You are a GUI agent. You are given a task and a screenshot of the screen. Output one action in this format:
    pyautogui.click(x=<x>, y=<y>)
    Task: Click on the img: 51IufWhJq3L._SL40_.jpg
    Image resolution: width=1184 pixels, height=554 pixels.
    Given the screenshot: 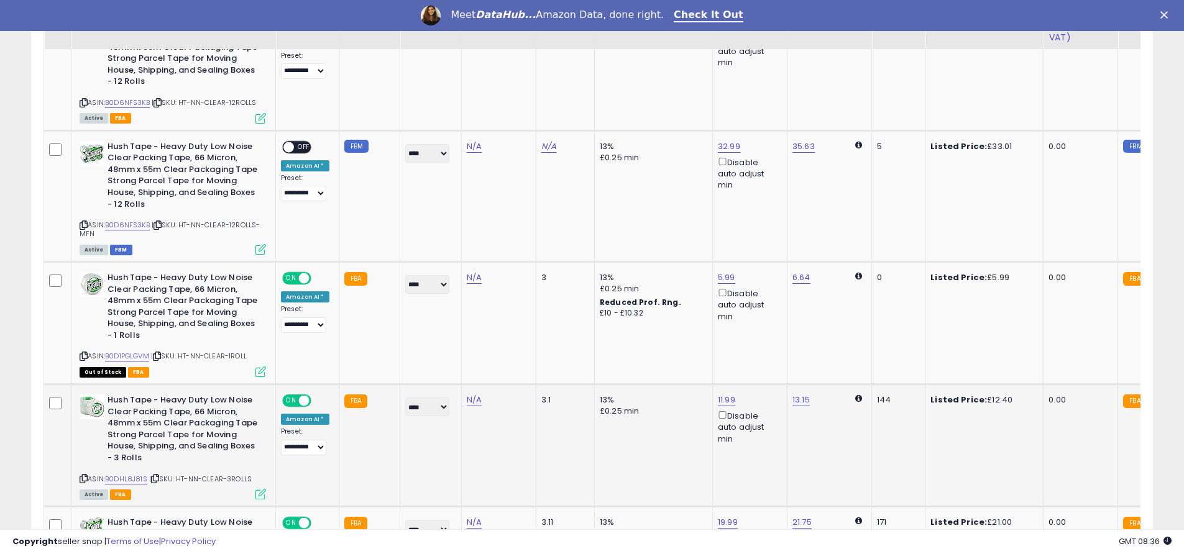 What is the action you would take?
    pyautogui.click(x=92, y=530)
    